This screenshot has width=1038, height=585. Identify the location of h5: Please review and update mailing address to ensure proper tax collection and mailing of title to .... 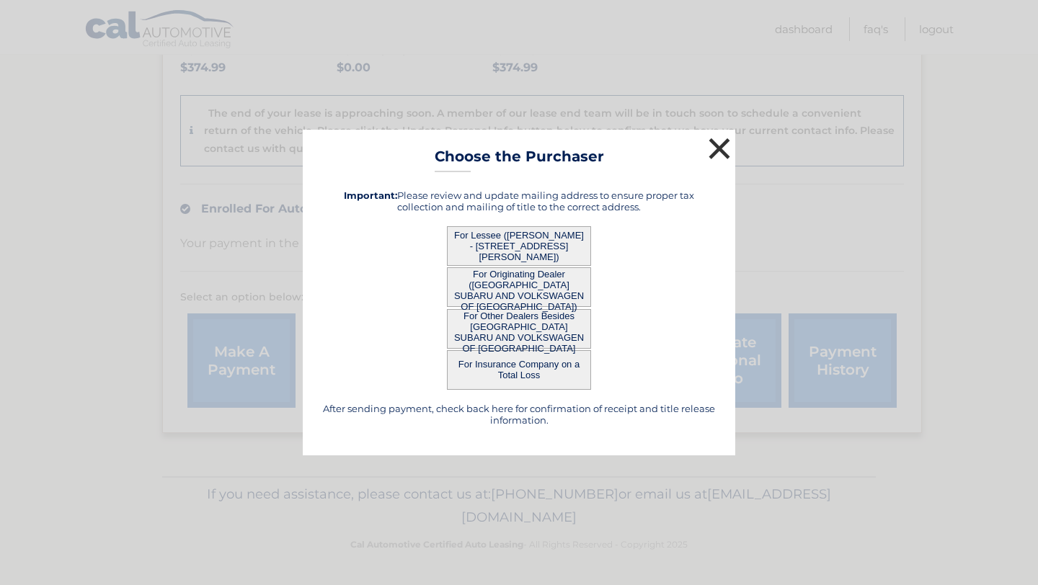
(519, 201).